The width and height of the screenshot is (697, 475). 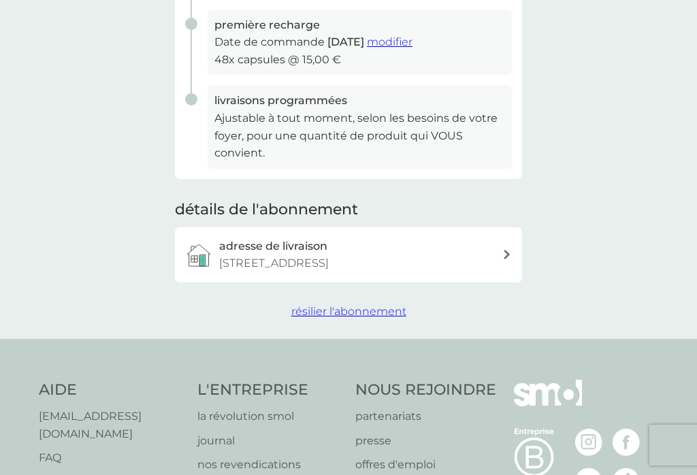 What do you see at coordinates (266, 210) in the screenshot?
I see `h2: détails de l'abonnement` at bounding box center [266, 210].